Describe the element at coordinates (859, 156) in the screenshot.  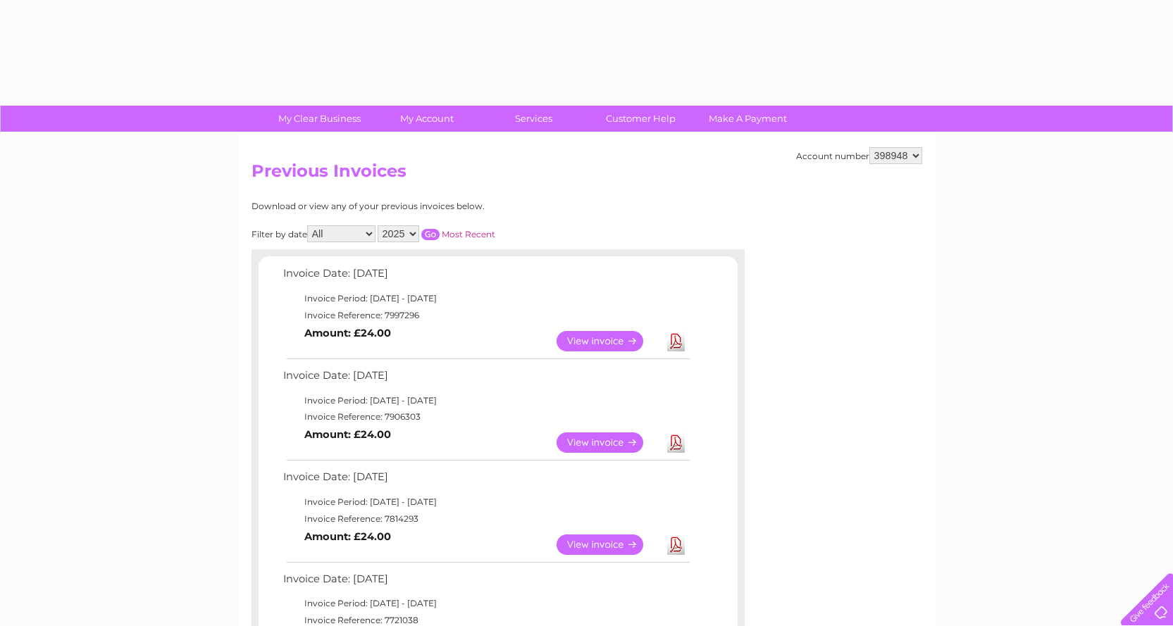
I see `div: Account number` at that location.